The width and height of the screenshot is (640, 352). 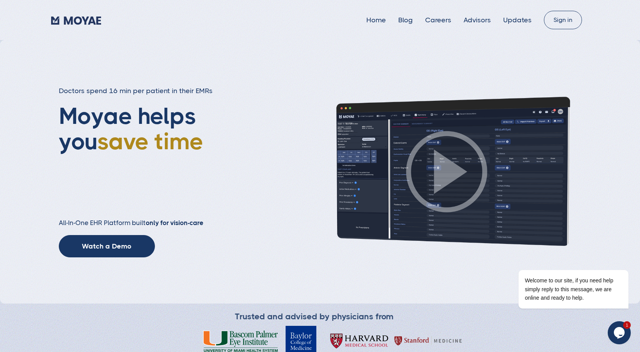 I want to click on h1: Moyae helps you, so click(x=161, y=153).